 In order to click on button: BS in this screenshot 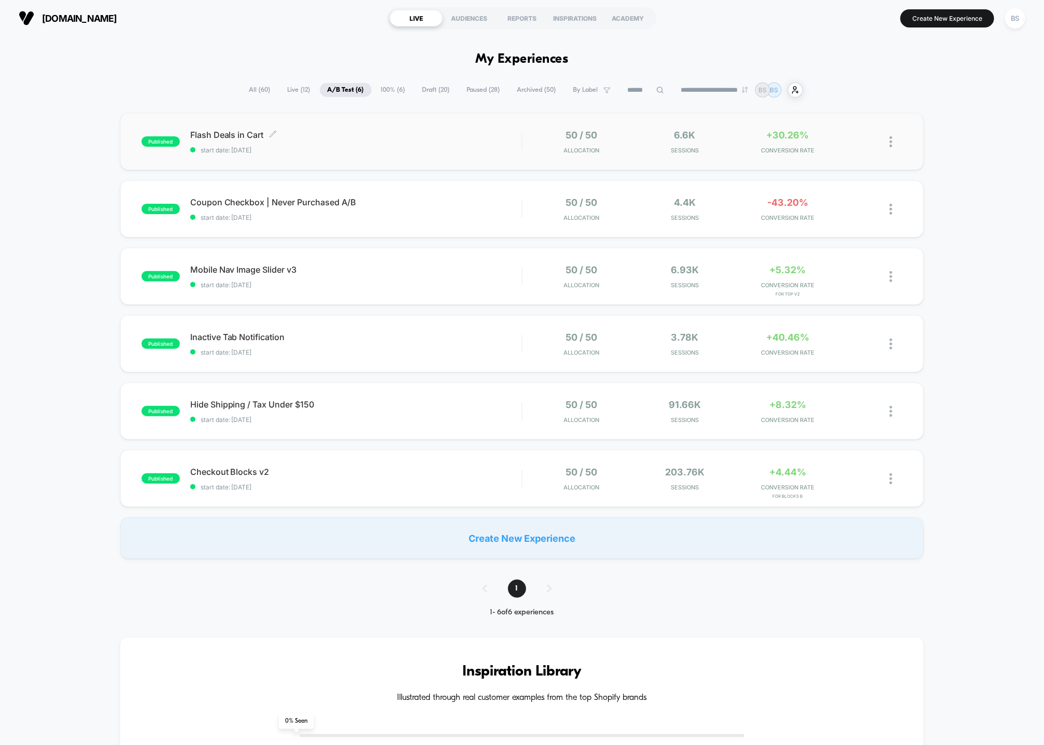, I will do `click(1015, 18)`.